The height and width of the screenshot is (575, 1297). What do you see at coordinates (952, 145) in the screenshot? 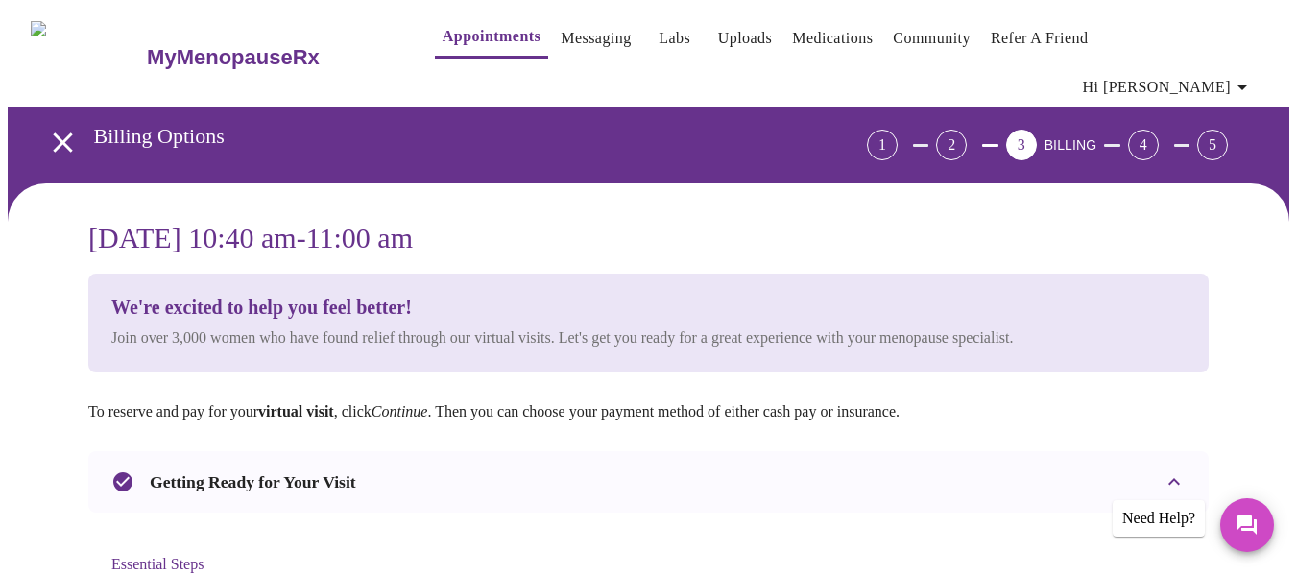
I see `div: 2` at bounding box center [952, 145].